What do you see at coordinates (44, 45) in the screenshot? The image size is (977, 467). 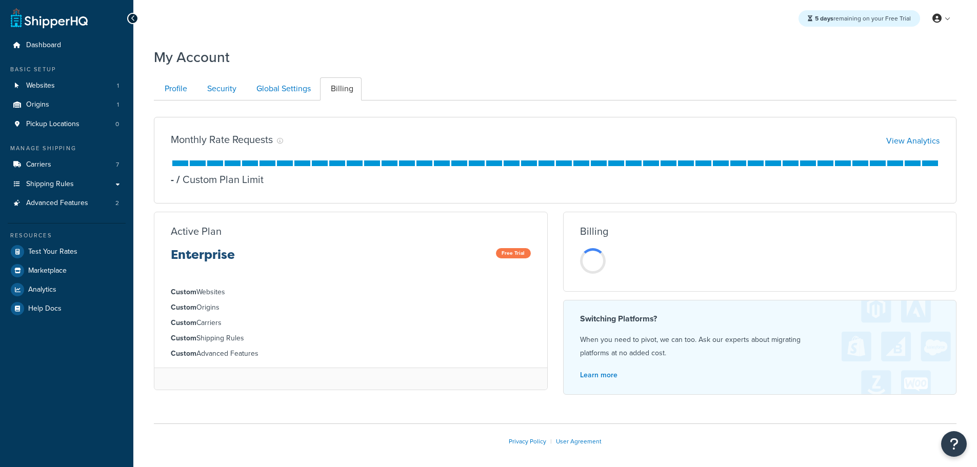 I see `span: Dashboard` at bounding box center [44, 45].